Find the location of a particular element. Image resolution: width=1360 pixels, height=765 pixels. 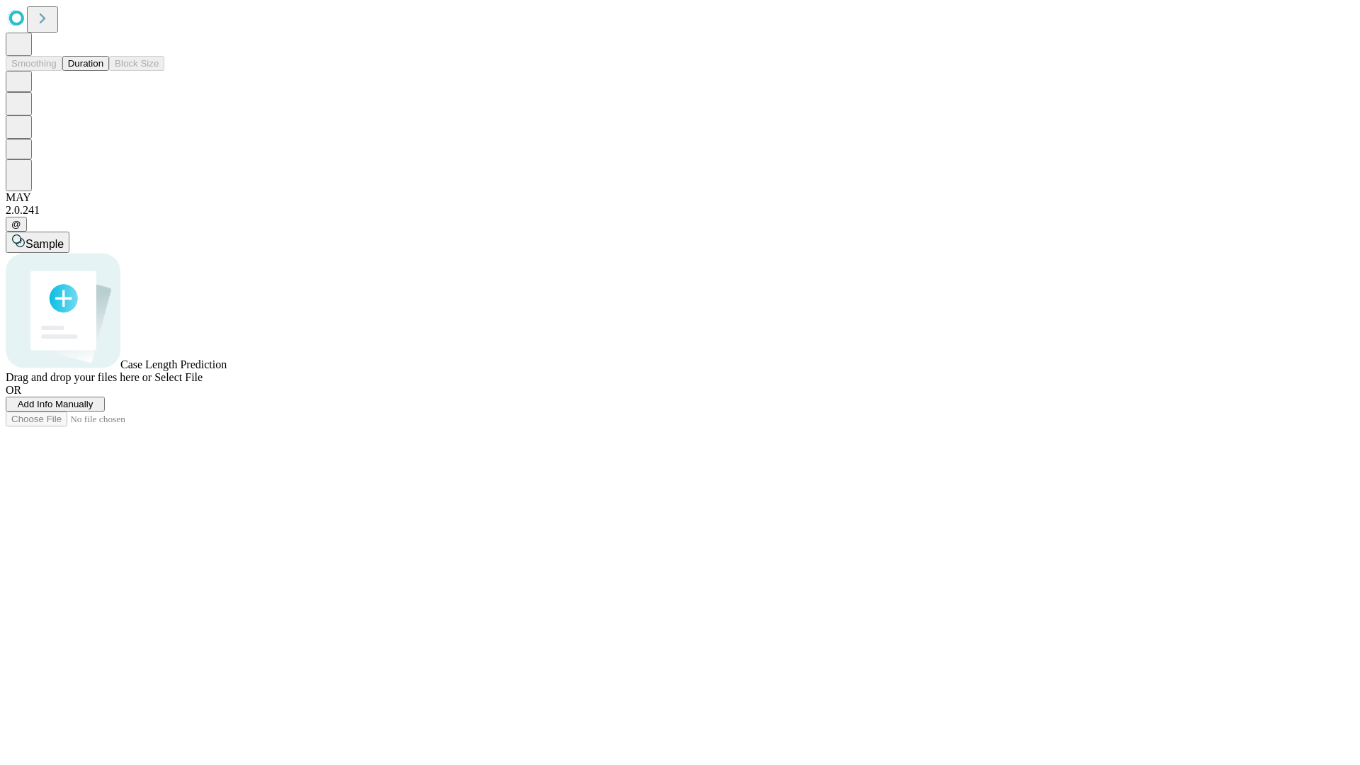

span: Case Length Prediction is located at coordinates (174, 364).